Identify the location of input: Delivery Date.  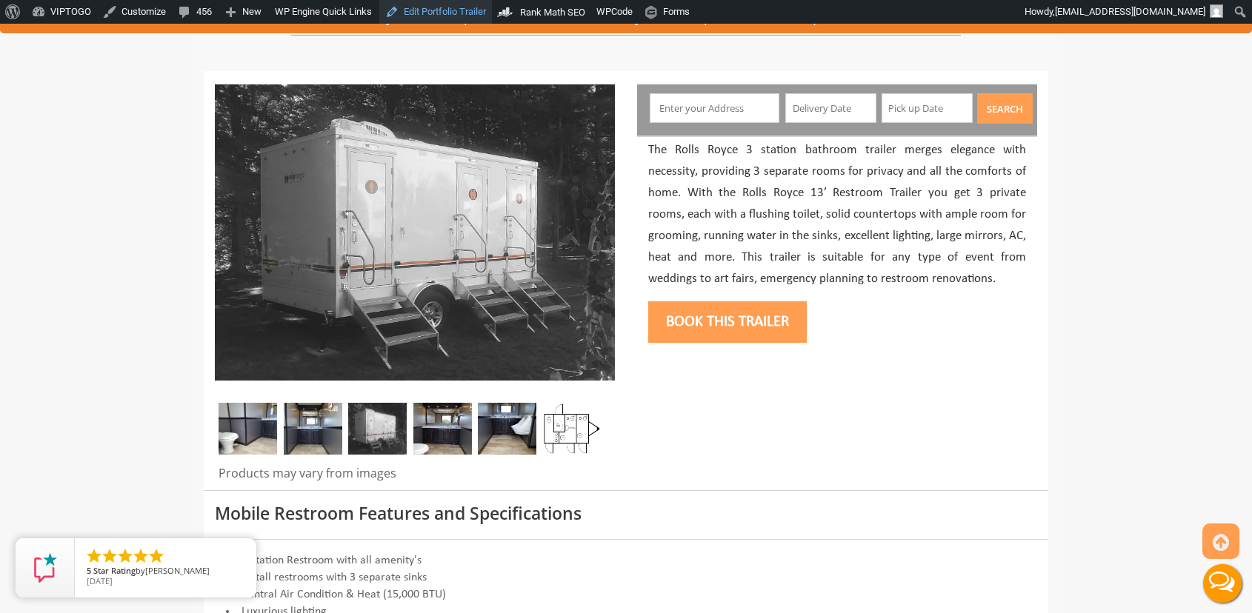
(830, 108).